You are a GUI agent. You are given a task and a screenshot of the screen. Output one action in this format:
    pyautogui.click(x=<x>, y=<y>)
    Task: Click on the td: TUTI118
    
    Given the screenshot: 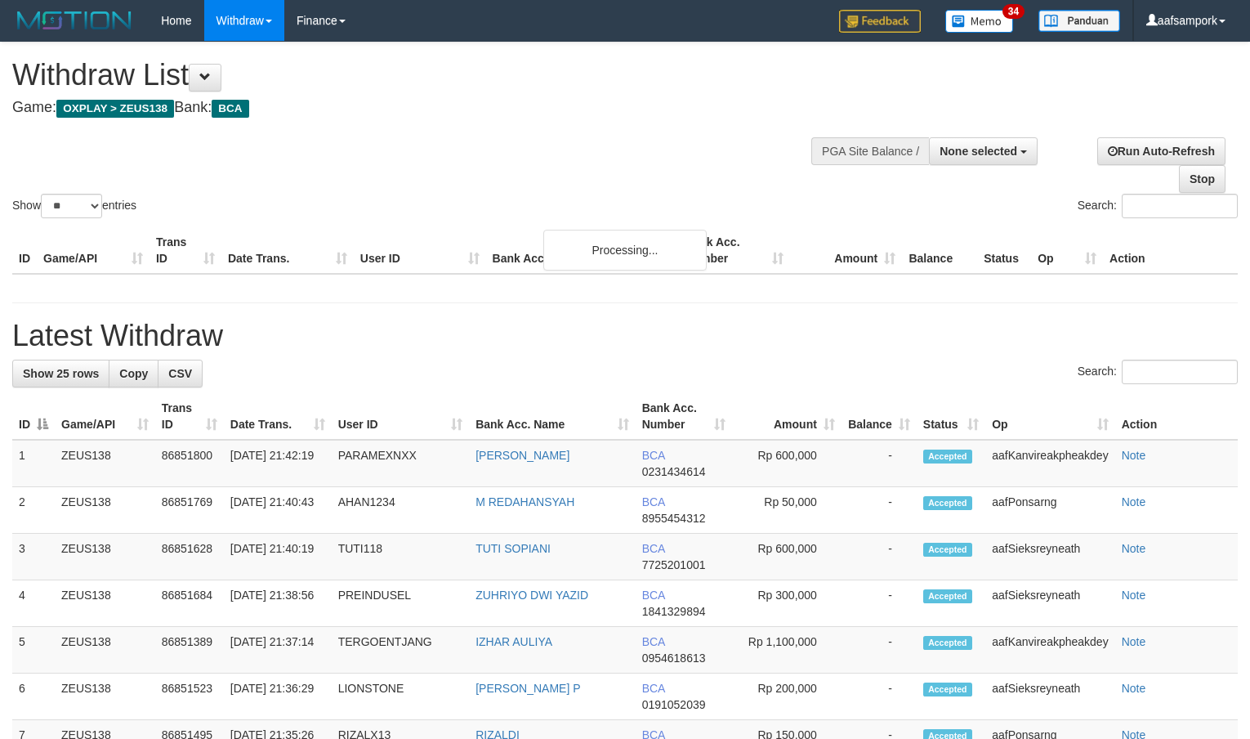 What is the action you would take?
    pyautogui.click(x=400, y=556)
    